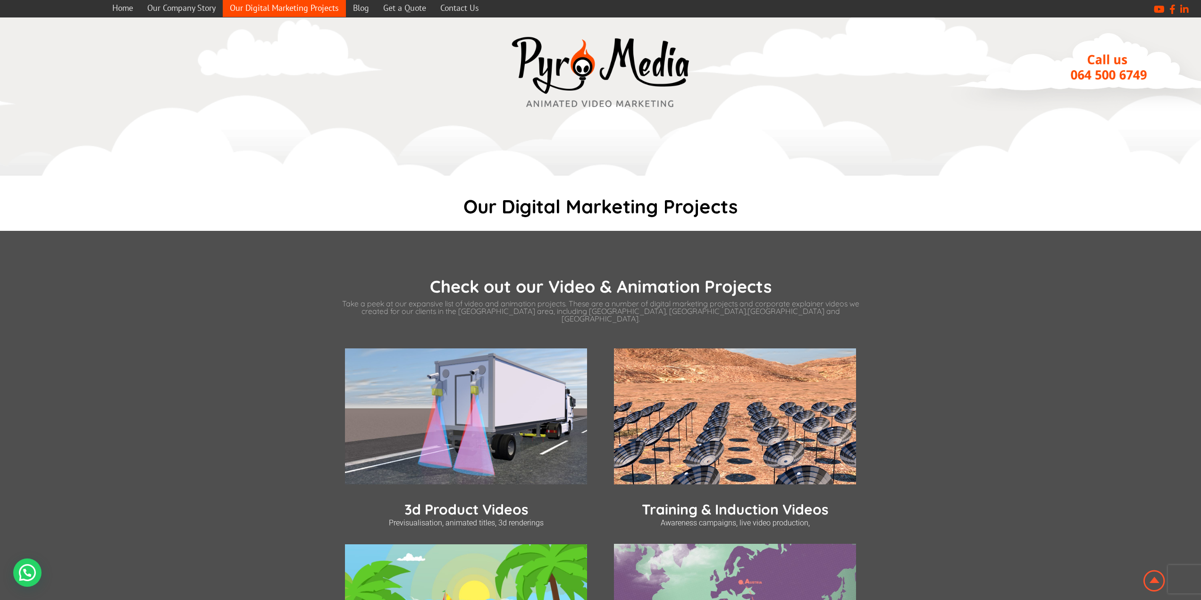  I want to click on h2: Check out our Video & Animation Projects, so click(601, 287).